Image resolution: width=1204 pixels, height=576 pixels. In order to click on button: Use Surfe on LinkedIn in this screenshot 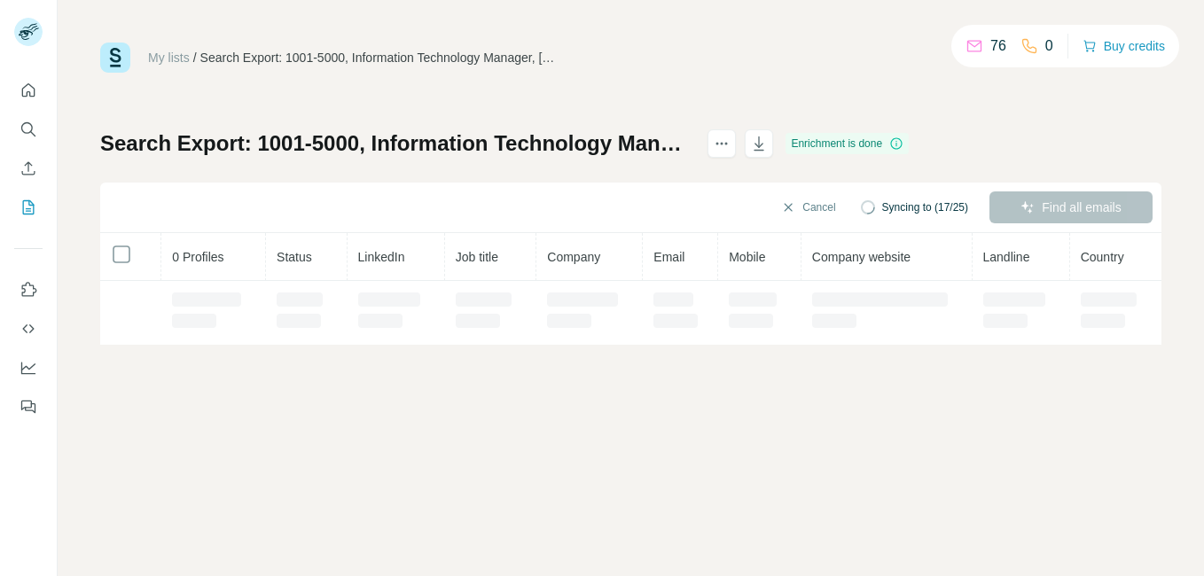, I will do `click(28, 290)`.